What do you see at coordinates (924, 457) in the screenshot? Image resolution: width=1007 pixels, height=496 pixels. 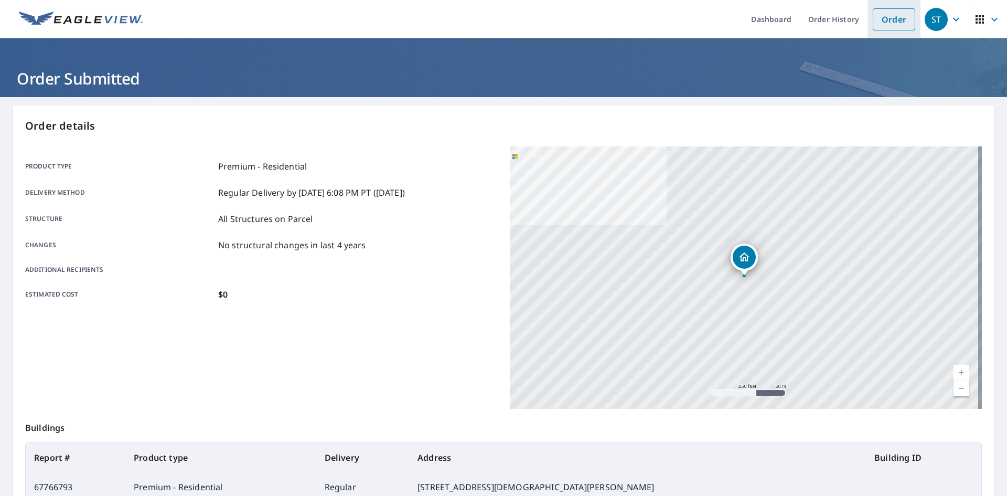 I see `th: Building ID` at bounding box center [924, 457].